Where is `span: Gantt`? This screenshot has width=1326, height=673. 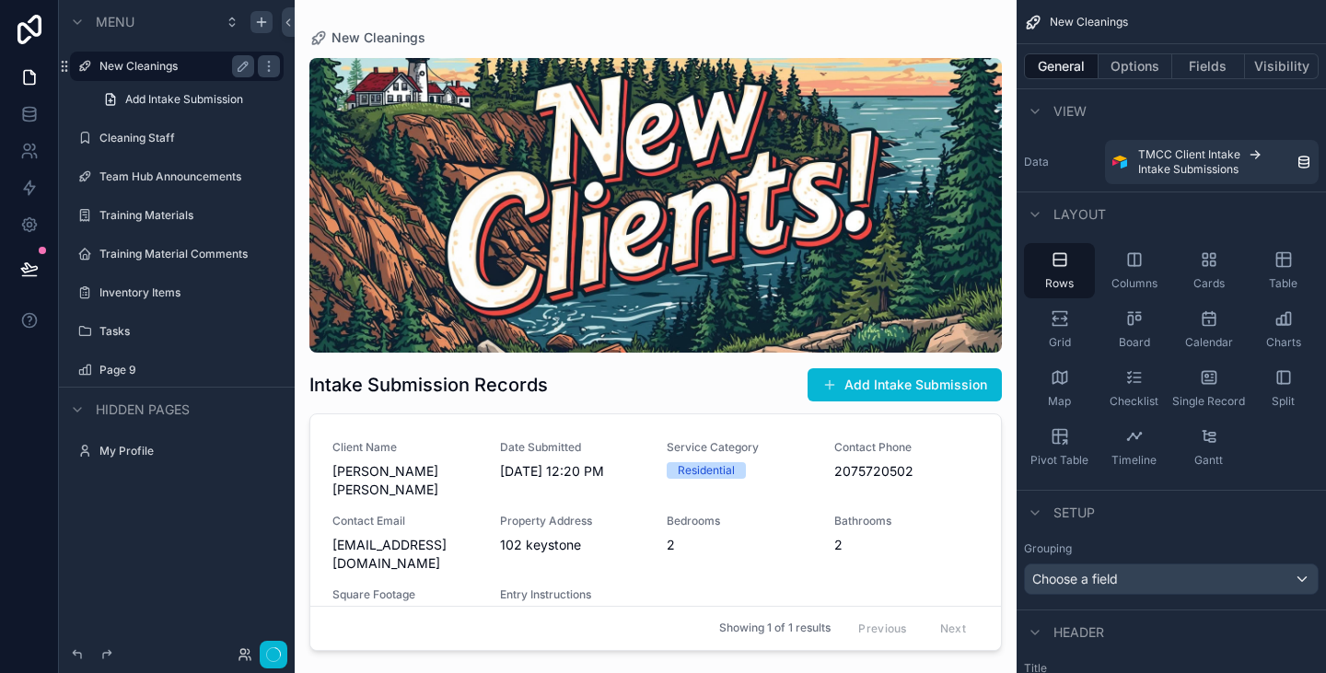 span: Gantt is located at coordinates (1208, 460).